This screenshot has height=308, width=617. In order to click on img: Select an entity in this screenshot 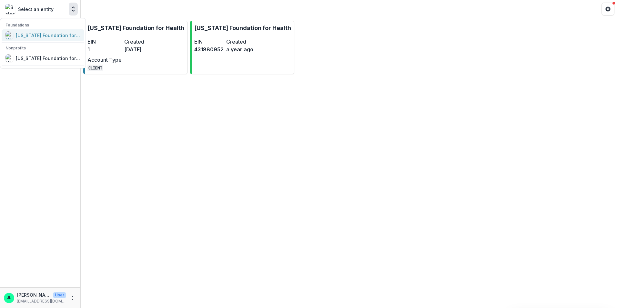, I will do `click(10, 9)`.